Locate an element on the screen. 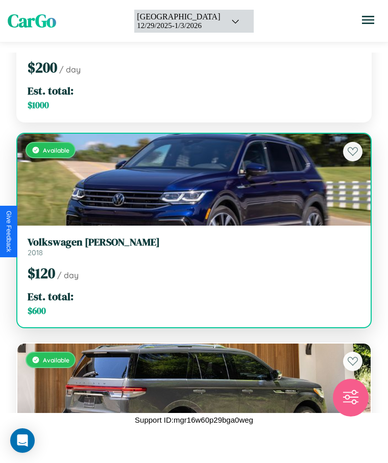 The width and height of the screenshot is (388, 463). div: 12 / 29 / 2025 - 1 / 3 / 2026 is located at coordinates (178, 26).